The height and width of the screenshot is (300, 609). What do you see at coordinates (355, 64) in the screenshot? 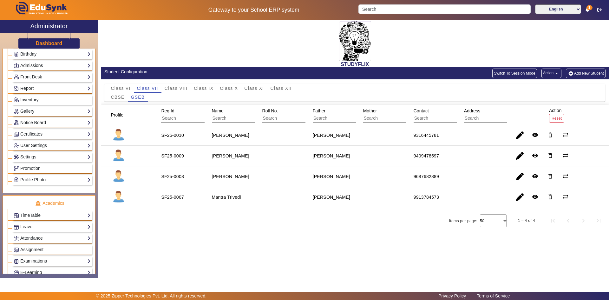
I see `h2: STUDYFLIX` at bounding box center [355, 64].